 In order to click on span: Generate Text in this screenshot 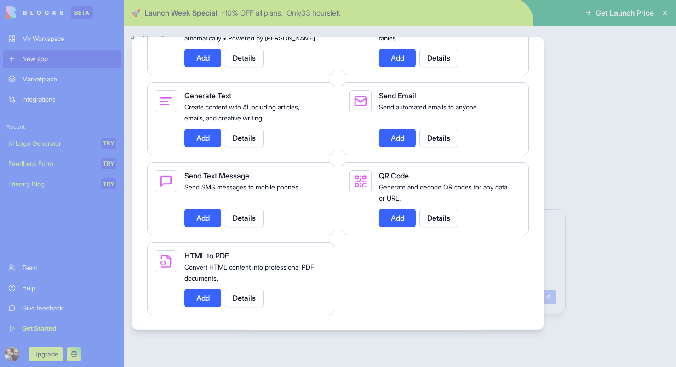, I will do `click(208, 96)`.